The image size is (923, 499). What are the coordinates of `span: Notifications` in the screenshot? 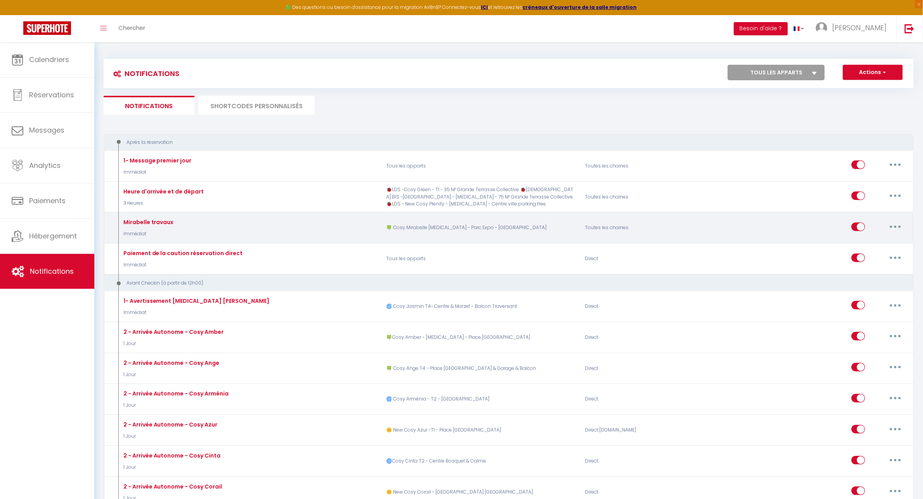 It's located at (52, 271).